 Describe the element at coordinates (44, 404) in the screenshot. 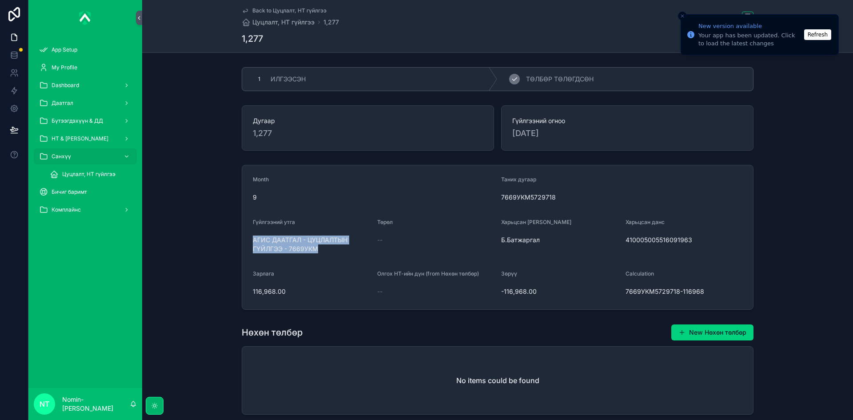

I see `span: NT` at that location.